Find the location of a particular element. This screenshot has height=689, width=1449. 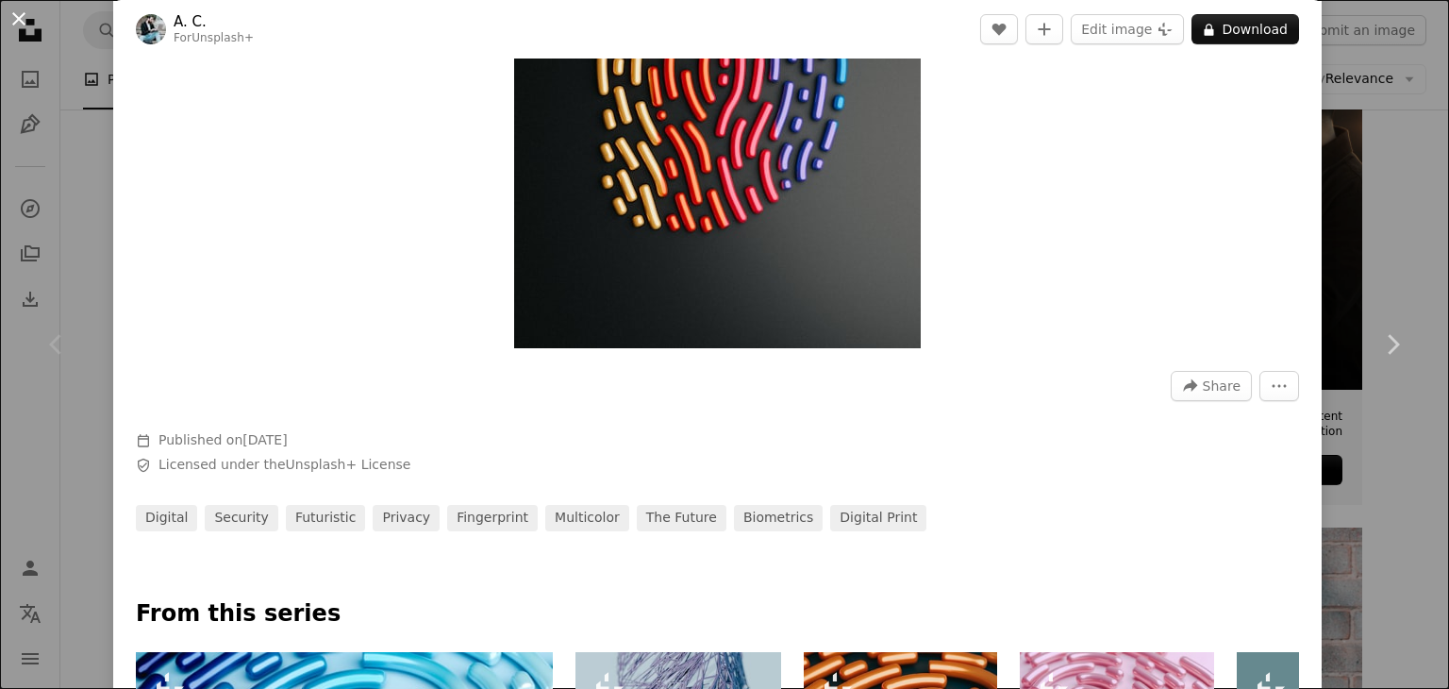

a: the future is located at coordinates (681, 518).